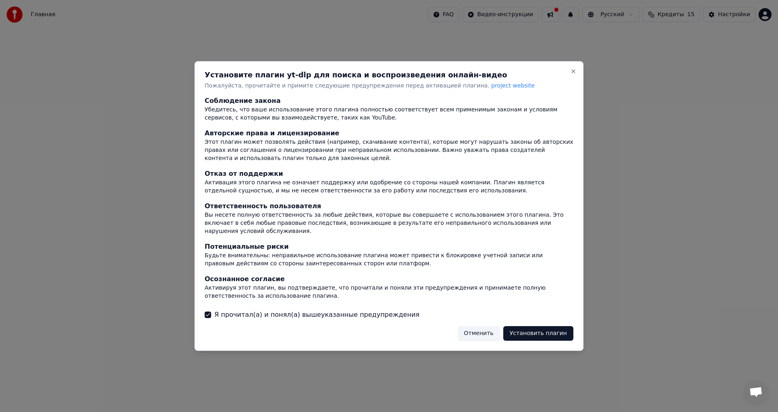  I want to click on div: Вы несете полную ответственность за любые действия, которые вы совершаете с использованием этого ..., so click(389, 223).